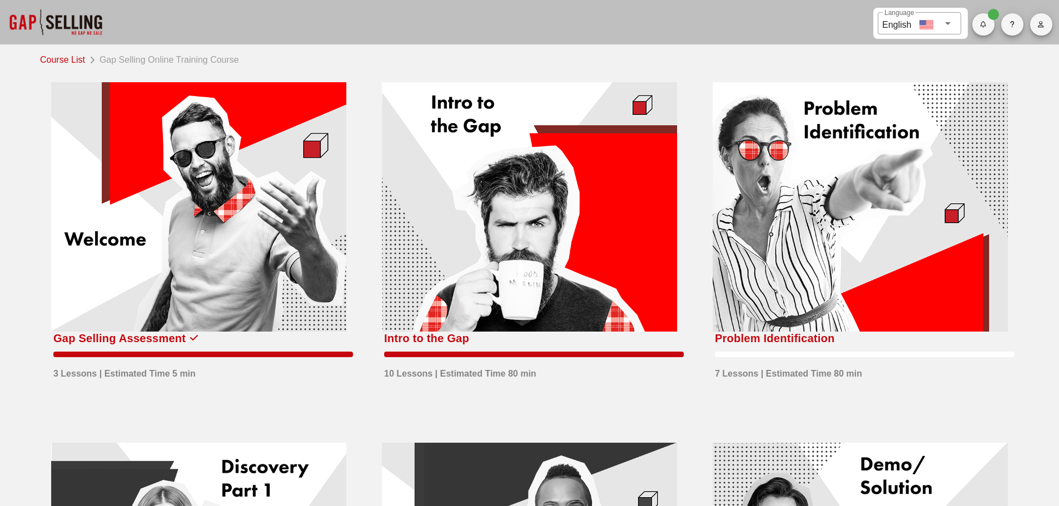  Describe the element at coordinates (460, 371) in the screenshot. I see `div: 10 Lessons | Estimated Time 80 min` at that location.